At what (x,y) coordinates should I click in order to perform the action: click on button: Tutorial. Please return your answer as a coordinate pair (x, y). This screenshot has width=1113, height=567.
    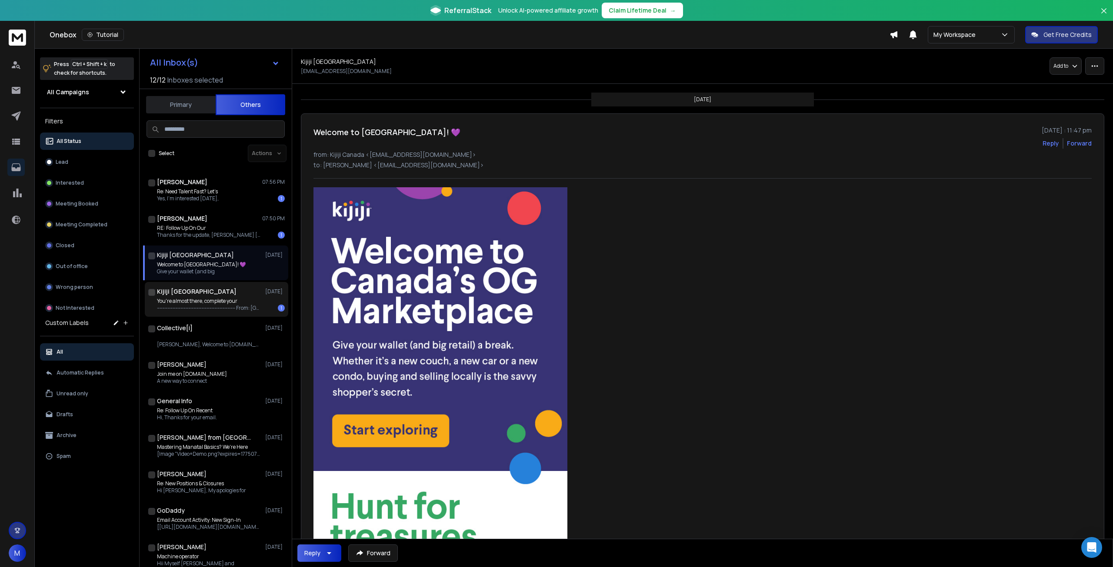
    Looking at the image, I should click on (103, 35).